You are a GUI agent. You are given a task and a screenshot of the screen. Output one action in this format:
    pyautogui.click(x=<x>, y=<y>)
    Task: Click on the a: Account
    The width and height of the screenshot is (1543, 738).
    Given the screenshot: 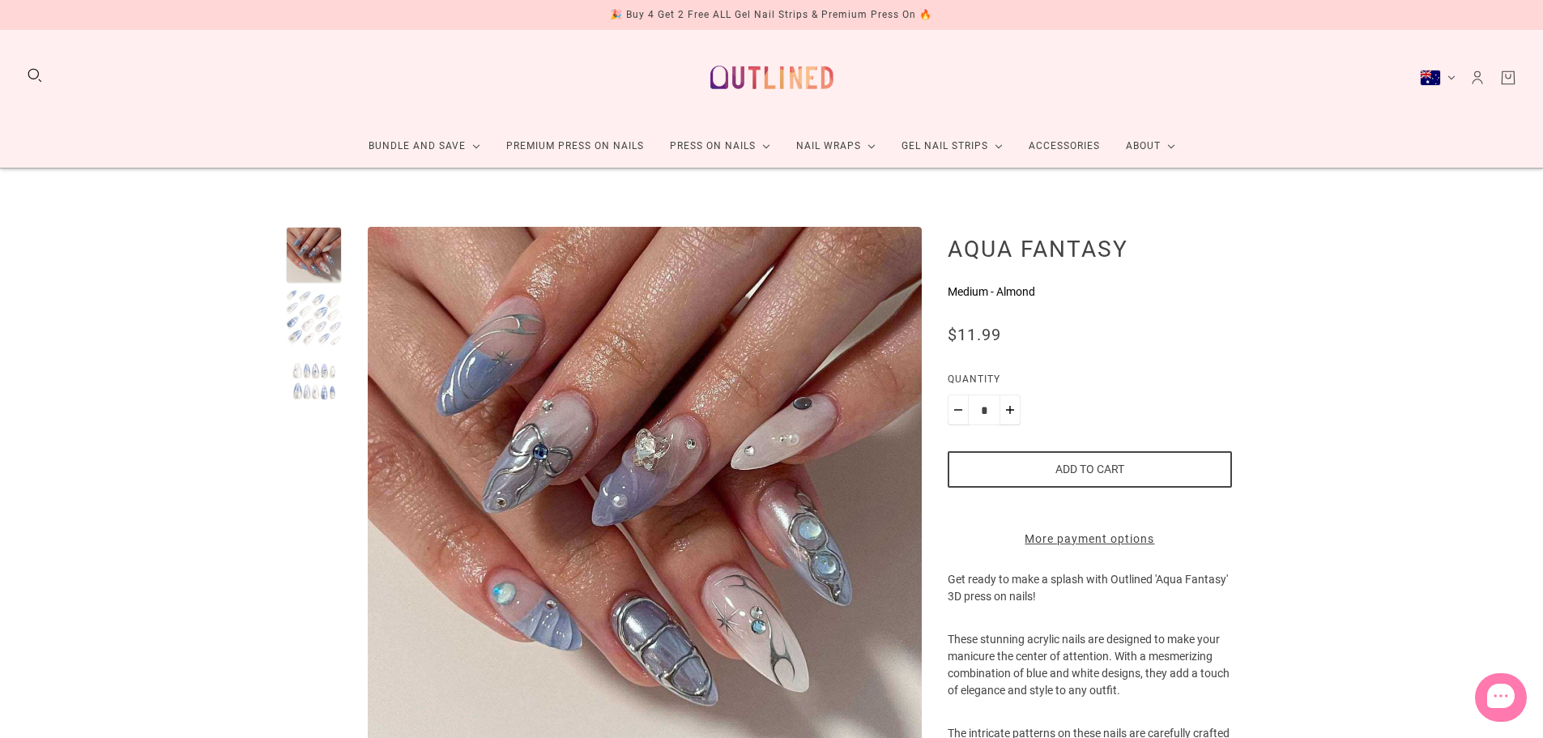 What is the action you would take?
    pyautogui.click(x=1477, y=78)
    